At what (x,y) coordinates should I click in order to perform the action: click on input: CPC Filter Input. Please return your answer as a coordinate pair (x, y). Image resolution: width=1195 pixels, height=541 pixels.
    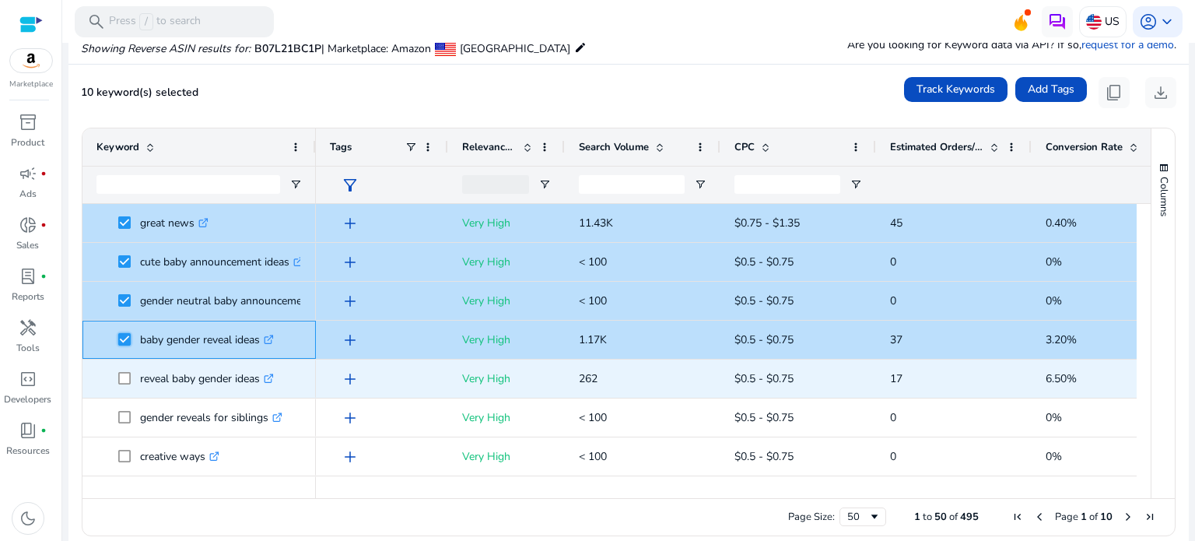
    Looking at the image, I should click on (787, 184).